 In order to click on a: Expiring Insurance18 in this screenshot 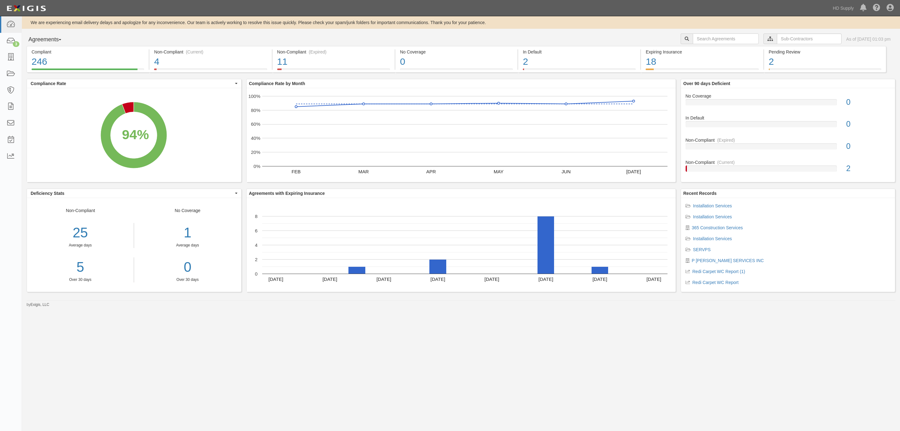, I will do `click(702, 71)`.